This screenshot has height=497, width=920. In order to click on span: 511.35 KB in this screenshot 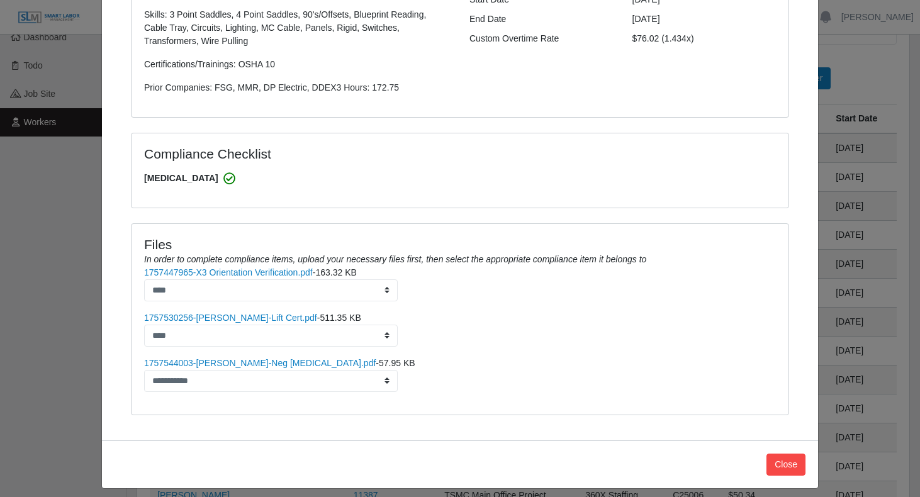, I will do `click(340, 318)`.